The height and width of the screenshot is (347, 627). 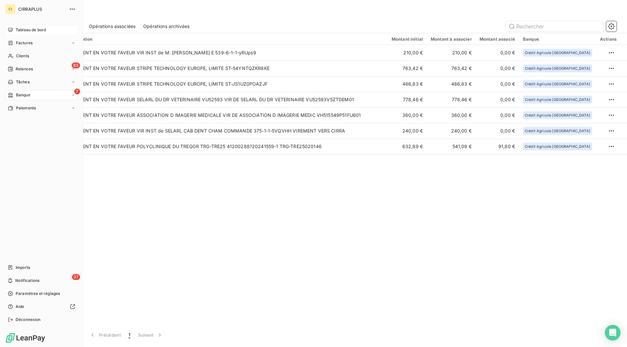 I want to click on td: VIREMENT EN VOTRE FAVEUR STRIPE TECHNOLOGY EUROPE, LIMITE ST-54YNTQZKR8KE, so click(x=226, y=68).